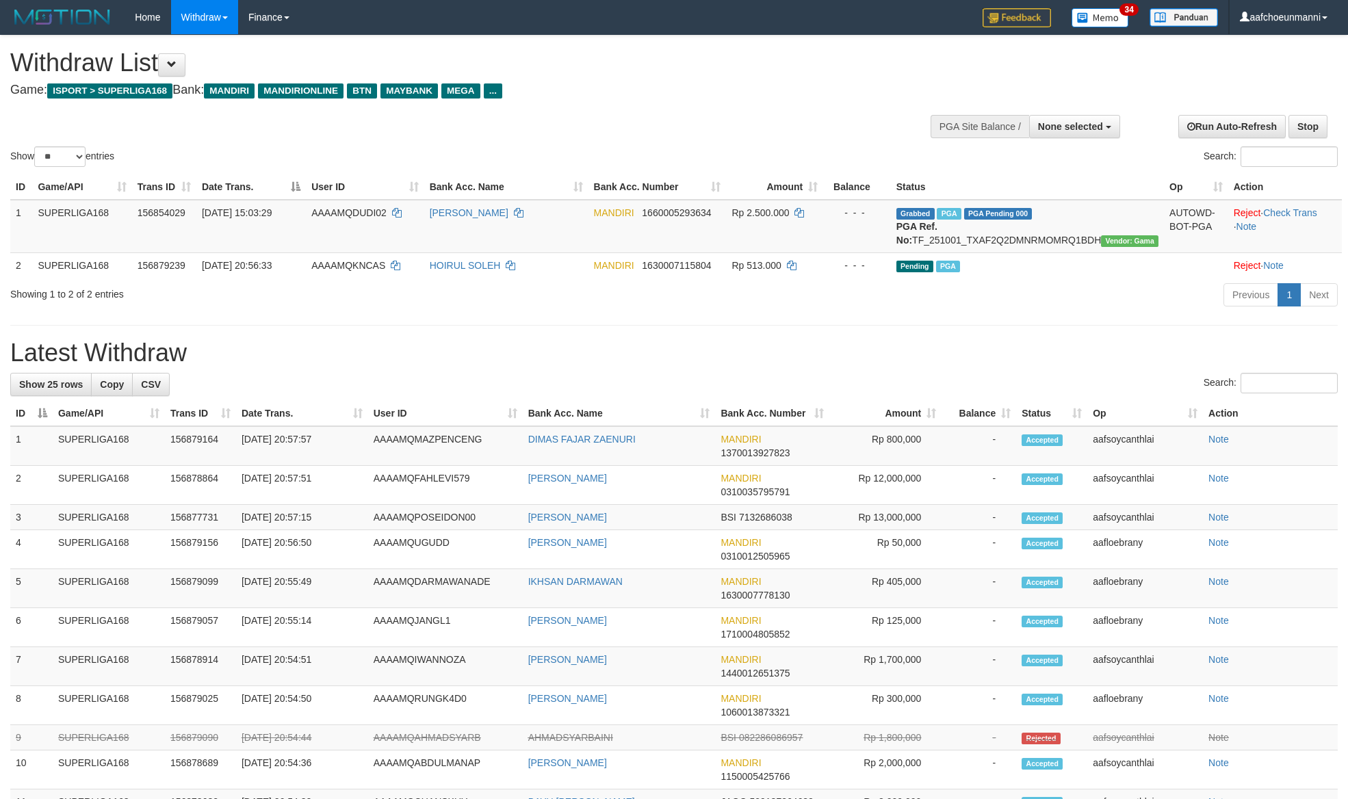 The image size is (1348, 799). What do you see at coordinates (445, 627) in the screenshot?
I see `td: AAAAMQJANGL1` at bounding box center [445, 627].